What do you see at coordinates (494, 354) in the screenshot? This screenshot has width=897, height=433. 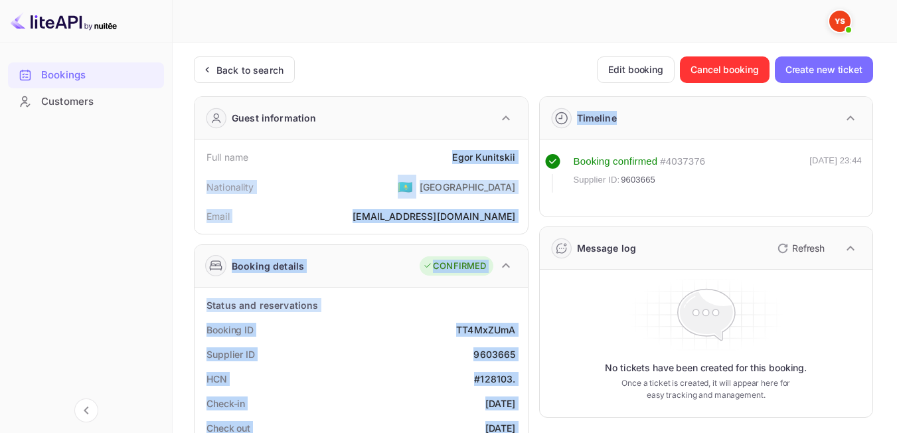 I see `div: 9603665` at bounding box center [494, 354].